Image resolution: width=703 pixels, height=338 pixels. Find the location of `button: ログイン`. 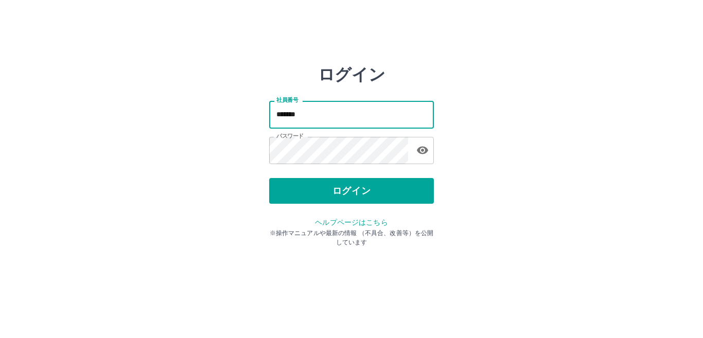

button: ログイン is located at coordinates (352, 191).